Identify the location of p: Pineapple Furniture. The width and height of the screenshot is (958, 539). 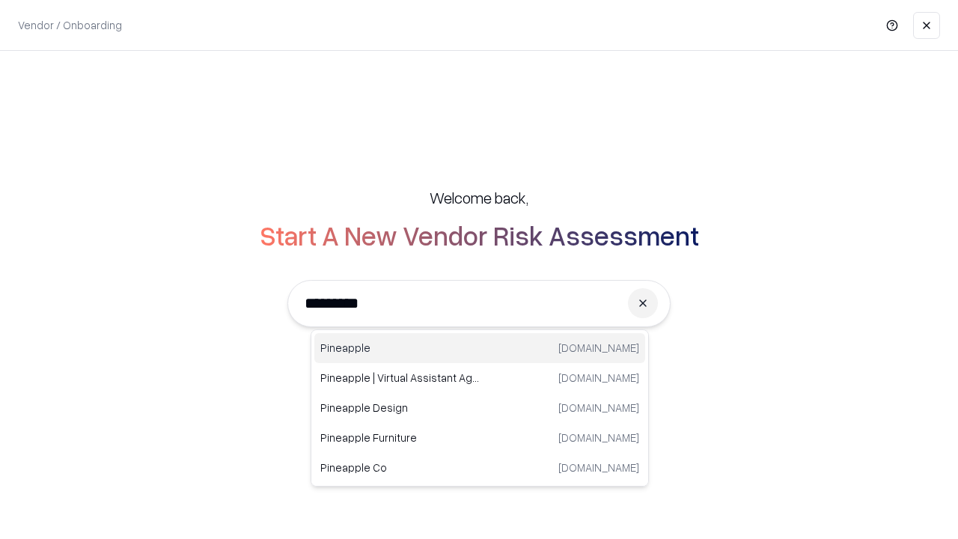
(400, 437).